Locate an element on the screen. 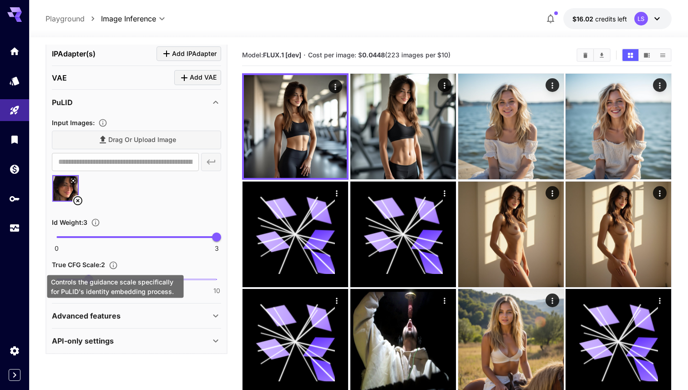 The image size is (688, 390). button: Download All is located at coordinates (601, 55).